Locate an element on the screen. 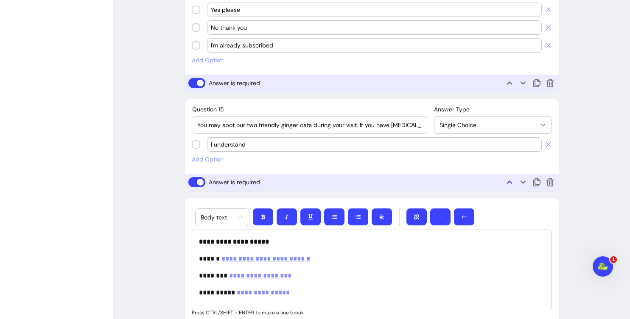 This screenshot has width=630, height=319. p: Press CTRL/SHIFT + ENTER to make a line break. is located at coordinates (372, 313).